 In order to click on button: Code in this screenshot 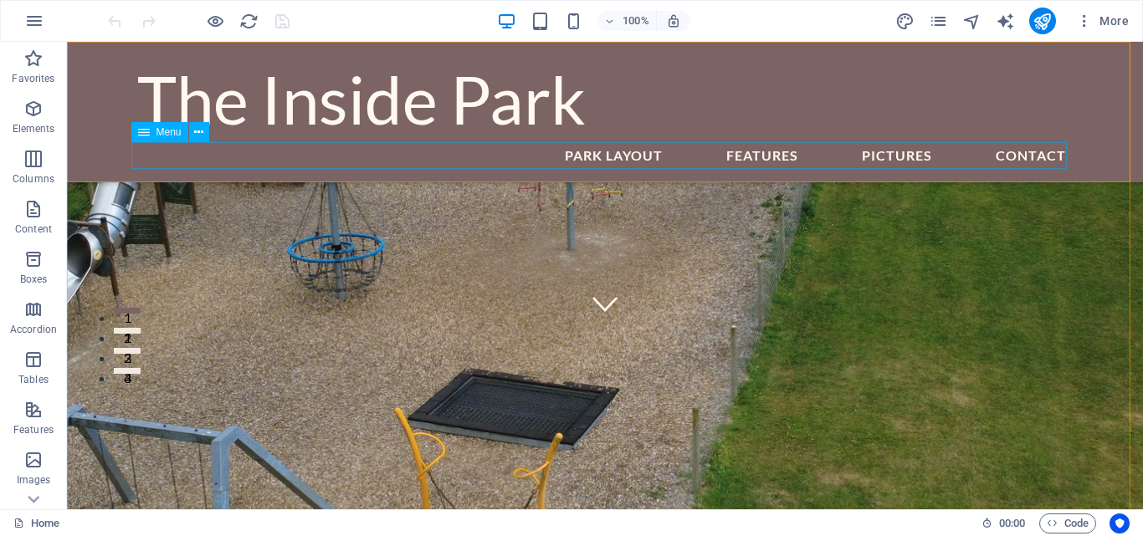, I will do `click(1068, 524)`.